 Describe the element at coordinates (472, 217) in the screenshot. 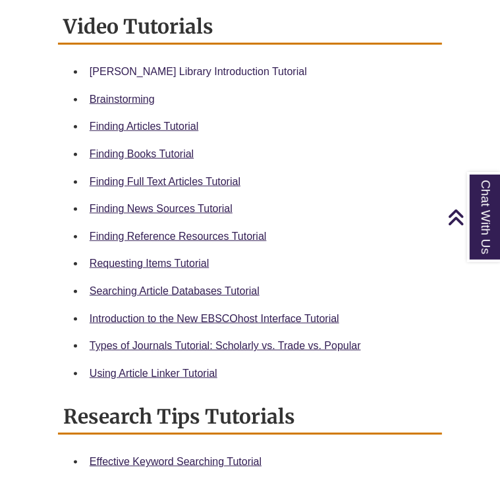

I see `a: Back to Top` at that location.